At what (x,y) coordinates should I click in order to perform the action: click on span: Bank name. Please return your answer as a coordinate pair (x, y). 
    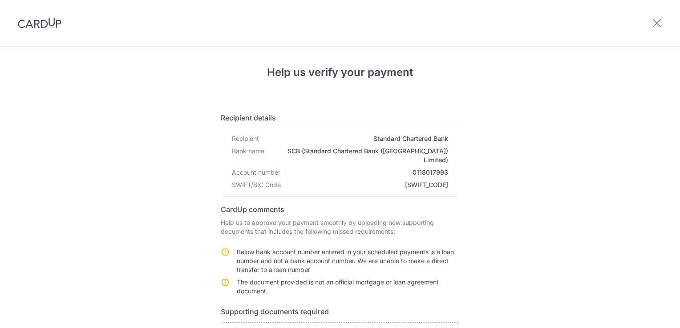
    Looking at the image, I should click on (248, 156).